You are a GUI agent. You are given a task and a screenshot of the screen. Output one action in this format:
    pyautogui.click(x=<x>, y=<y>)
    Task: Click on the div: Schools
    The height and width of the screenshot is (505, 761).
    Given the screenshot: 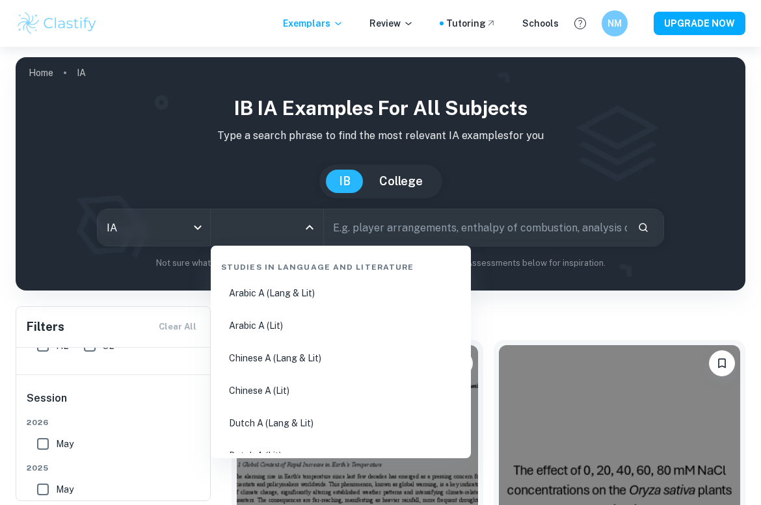 What is the action you would take?
    pyautogui.click(x=540, y=23)
    